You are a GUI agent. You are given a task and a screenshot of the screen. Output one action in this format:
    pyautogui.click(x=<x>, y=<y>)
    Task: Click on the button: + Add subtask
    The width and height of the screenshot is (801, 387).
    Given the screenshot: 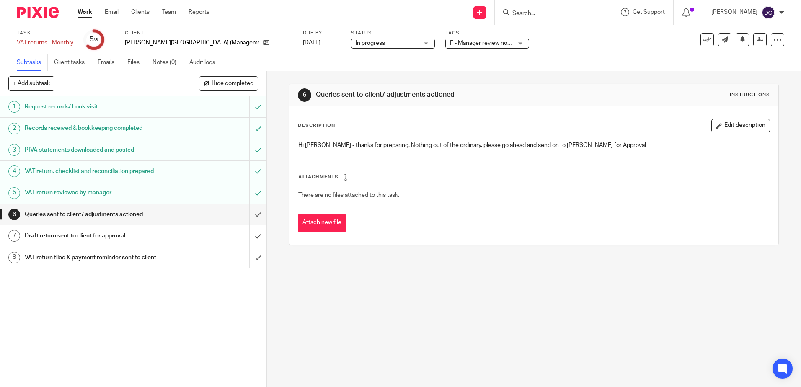 What is the action you would take?
    pyautogui.click(x=31, y=83)
    